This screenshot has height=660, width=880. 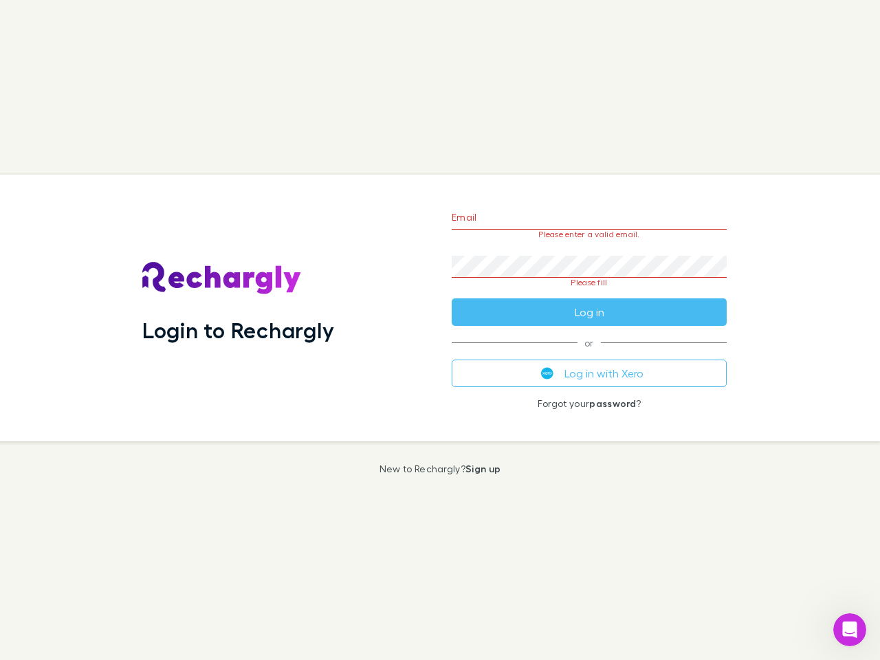 What do you see at coordinates (589, 404) in the screenshot?
I see `p: Forgot your ?` at bounding box center [589, 404].